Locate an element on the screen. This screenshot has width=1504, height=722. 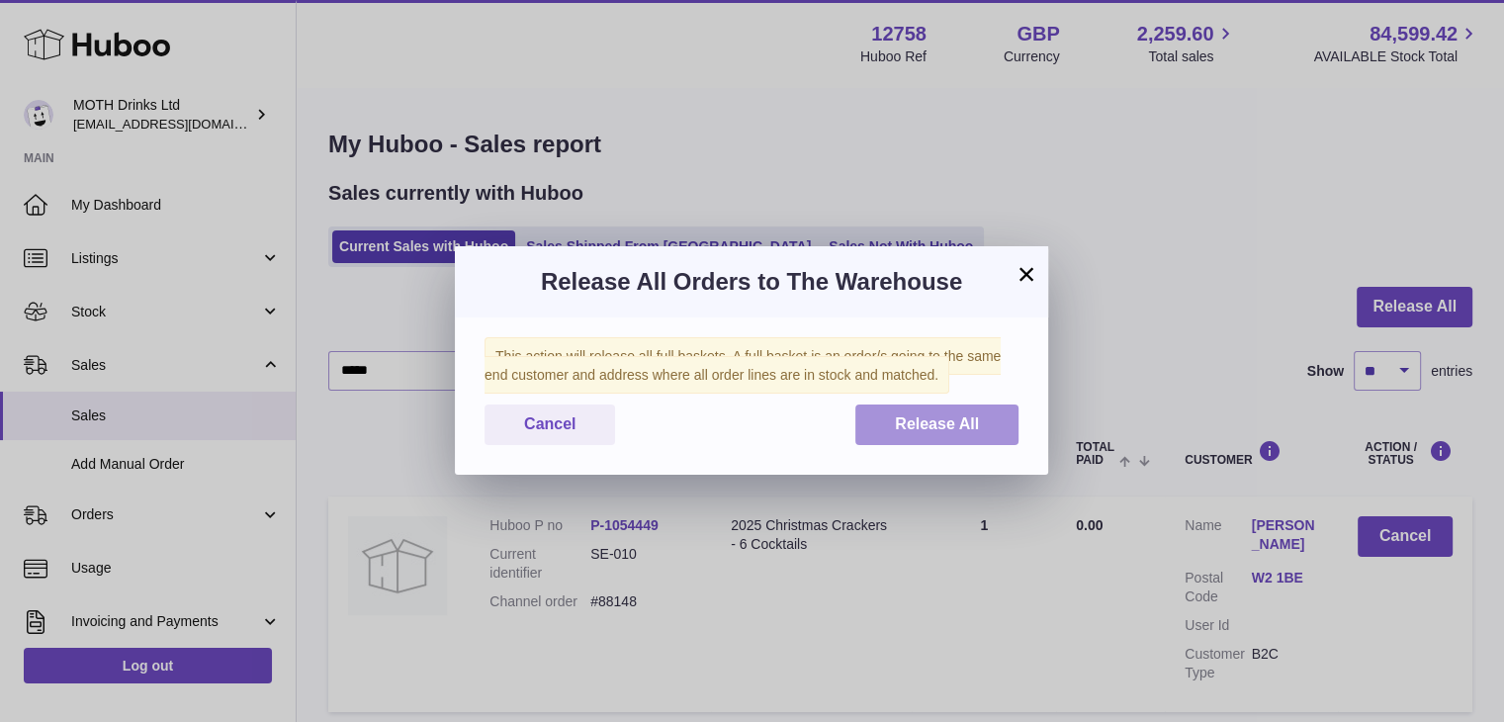
button: Release All is located at coordinates (936, 424).